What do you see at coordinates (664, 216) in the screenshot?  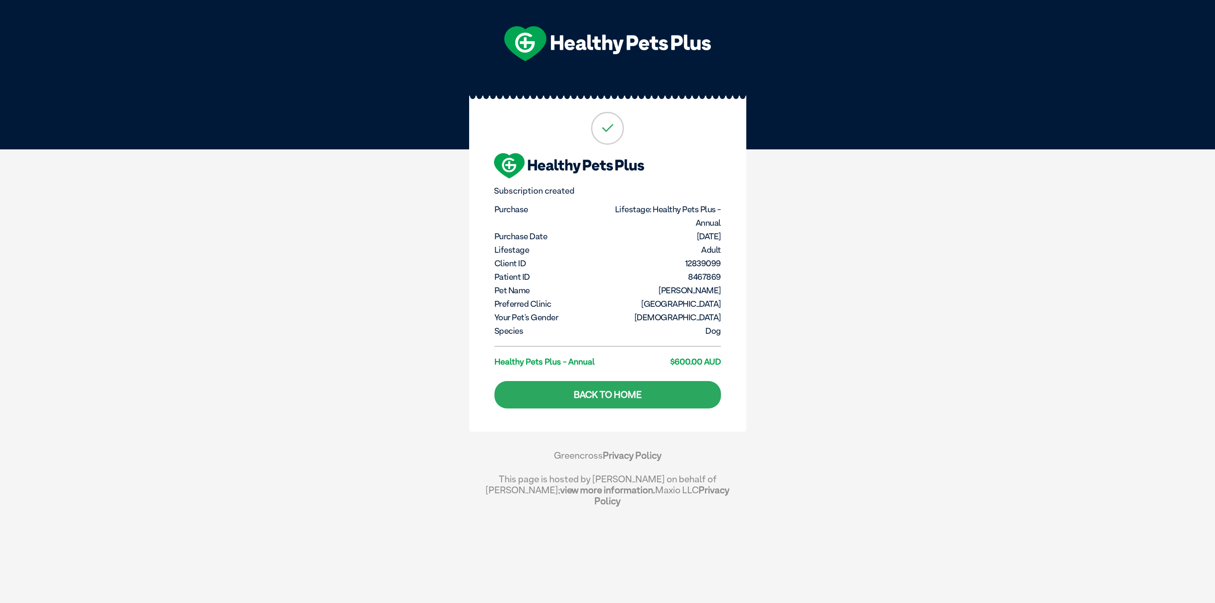 I see `dd: Lifestage: Healthy Pets Plus - Annual` at bounding box center [664, 216].